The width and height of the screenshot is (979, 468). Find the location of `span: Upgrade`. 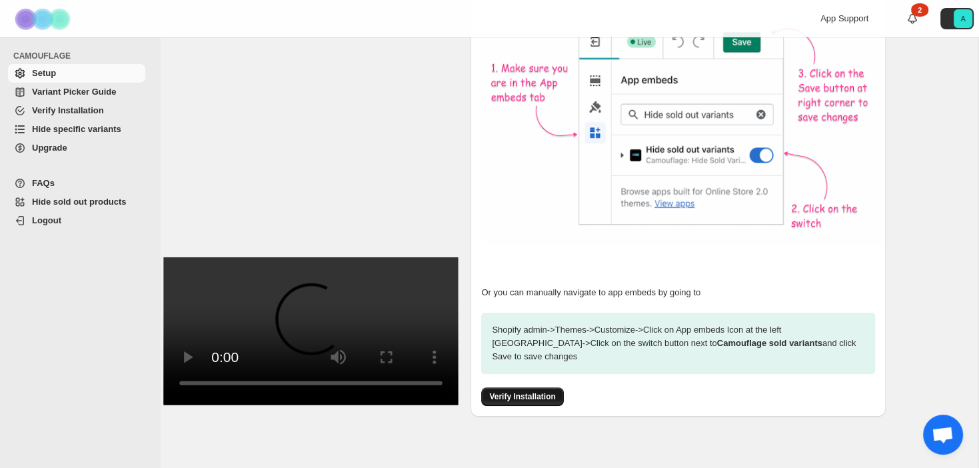

span: Upgrade is located at coordinates (49, 147).